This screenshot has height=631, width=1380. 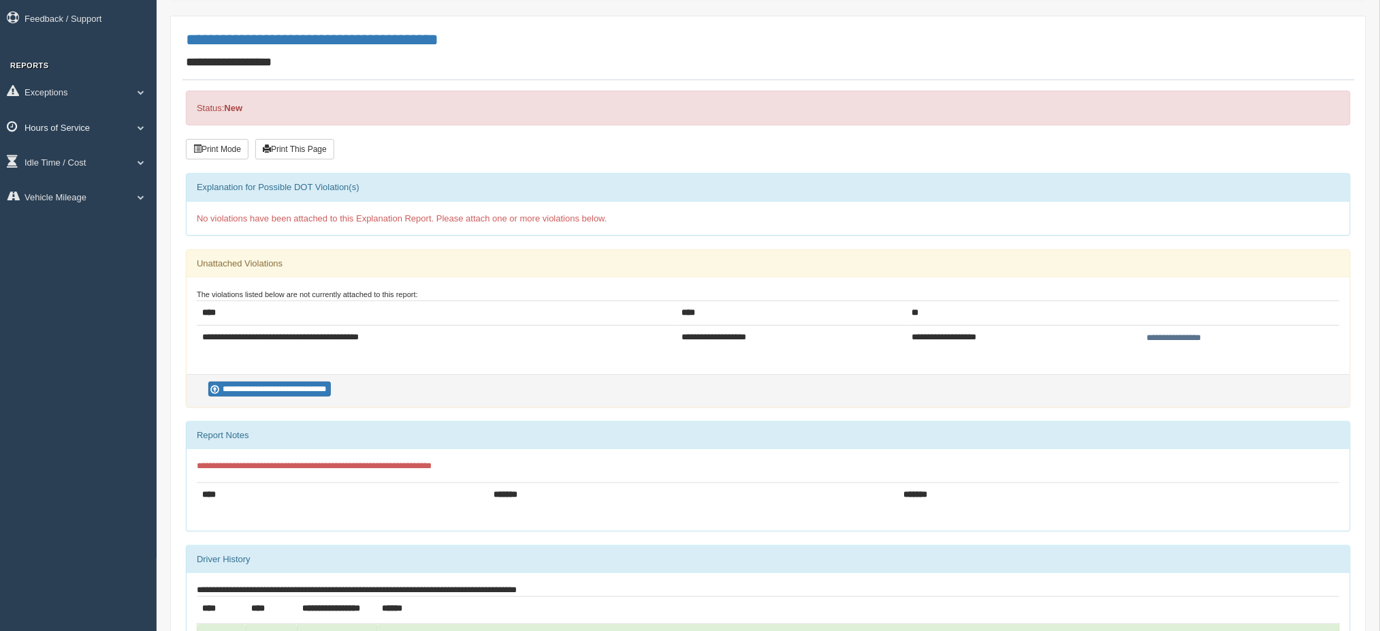 What do you see at coordinates (768, 435) in the screenshot?
I see `div: Report Notes` at bounding box center [768, 435].